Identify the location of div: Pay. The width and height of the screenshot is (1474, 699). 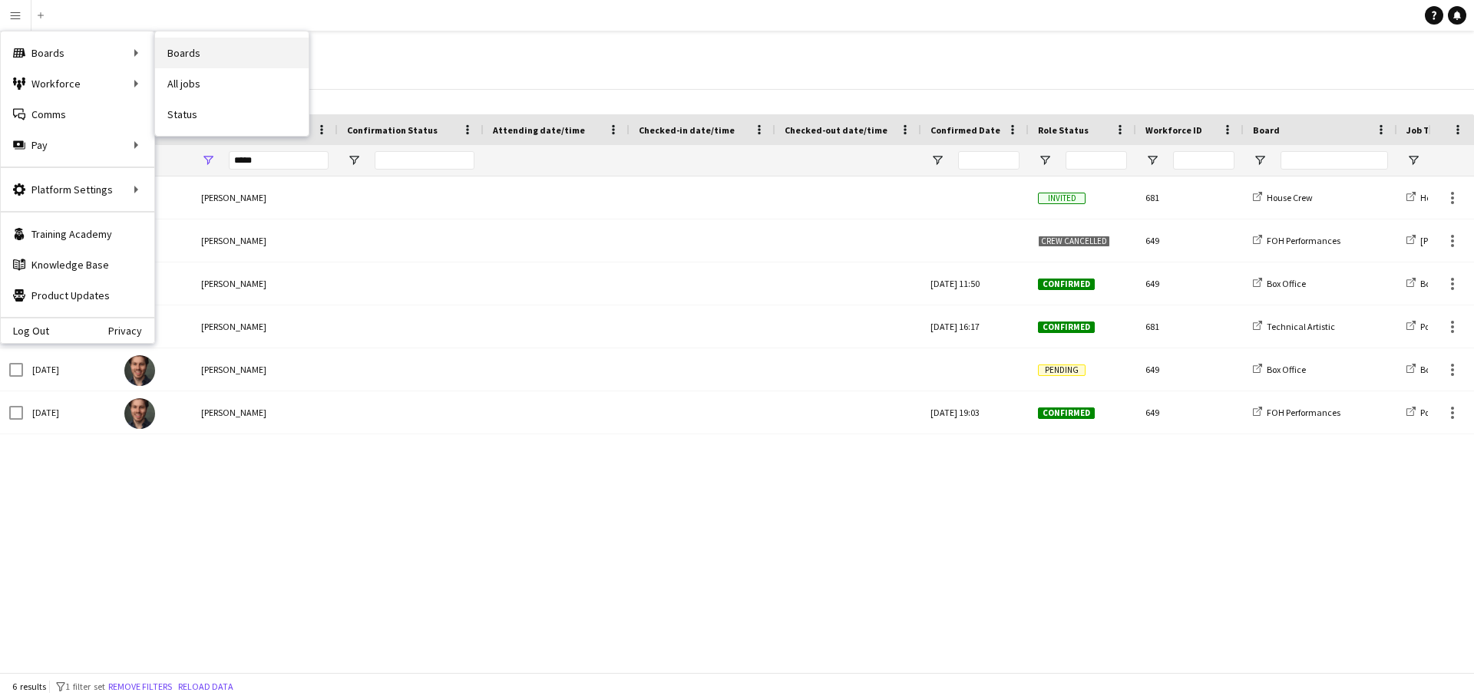
(78, 145).